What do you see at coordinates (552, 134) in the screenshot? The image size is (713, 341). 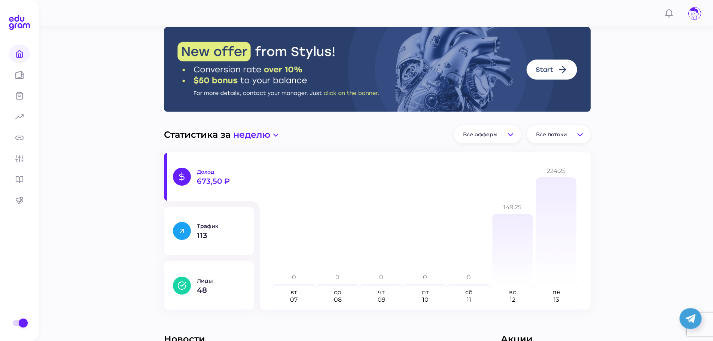 I see `span: Все потоки` at bounding box center [552, 134].